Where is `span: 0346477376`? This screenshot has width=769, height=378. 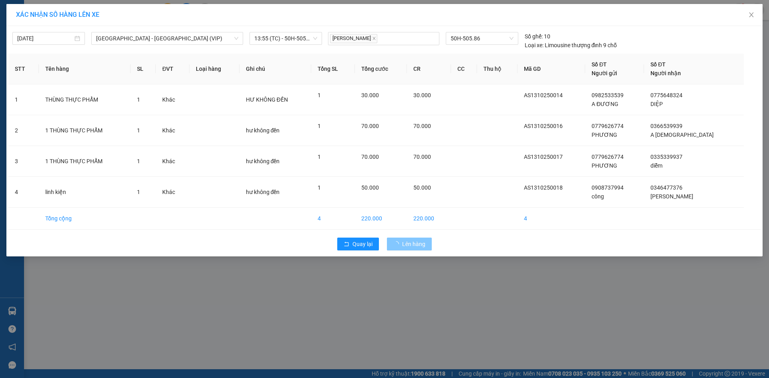
span: 0346477376 is located at coordinates (666, 188).